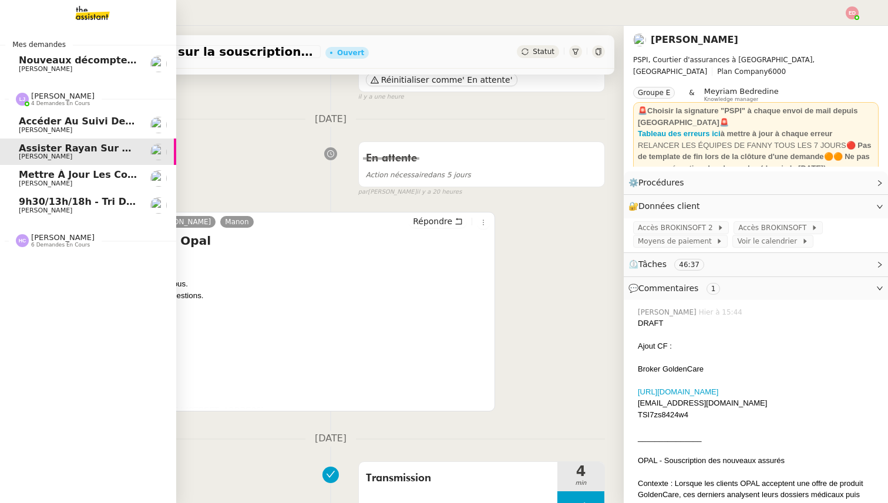 The image size is (888, 503). I want to click on span: Données client, so click(669, 206).